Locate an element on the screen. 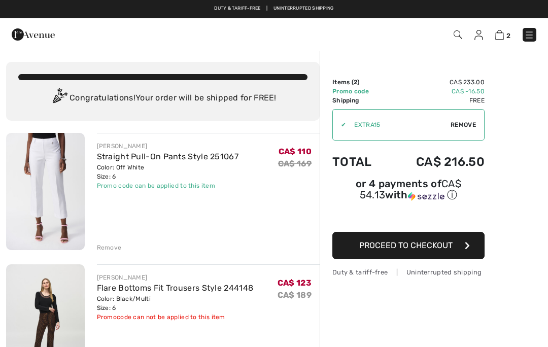  td: Shipping is located at coordinates (360, 100).